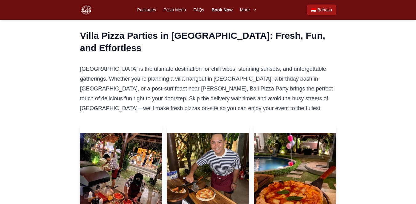 The height and width of the screenshot is (204, 416). What do you see at coordinates (199, 10) in the screenshot?
I see `a: FAQs` at bounding box center [199, 10].